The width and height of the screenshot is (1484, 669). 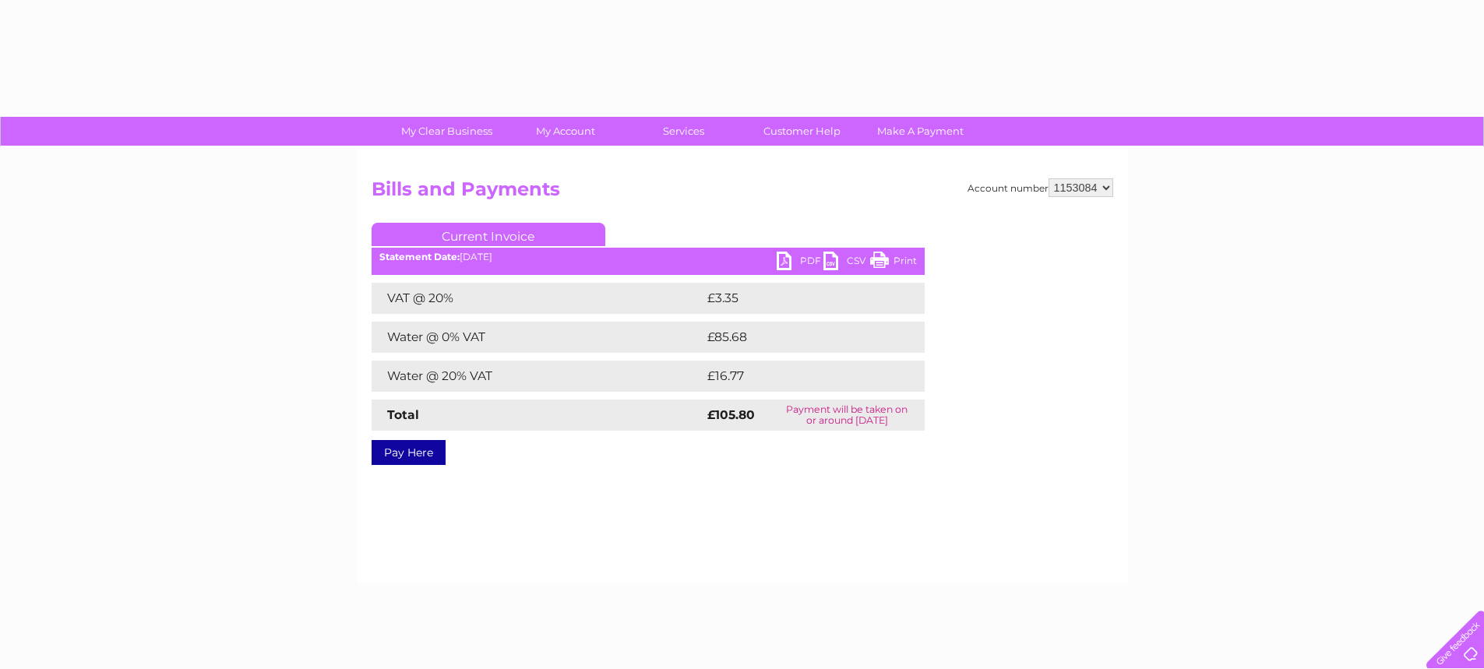 I want to click on strong: £105.80, so click(x=731, y=414).